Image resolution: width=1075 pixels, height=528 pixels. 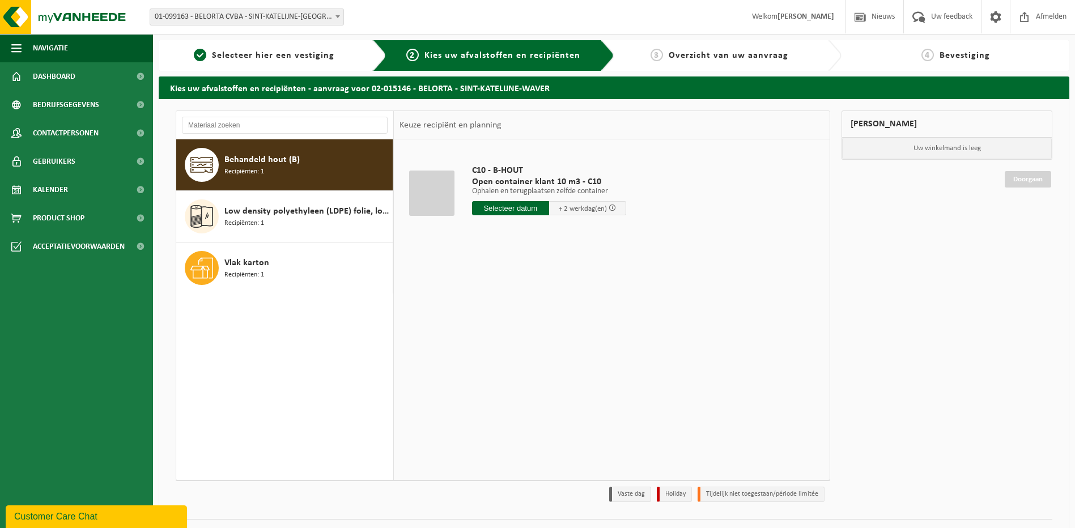 I want to click on span: Product Shop, so click(x=58, y=218).